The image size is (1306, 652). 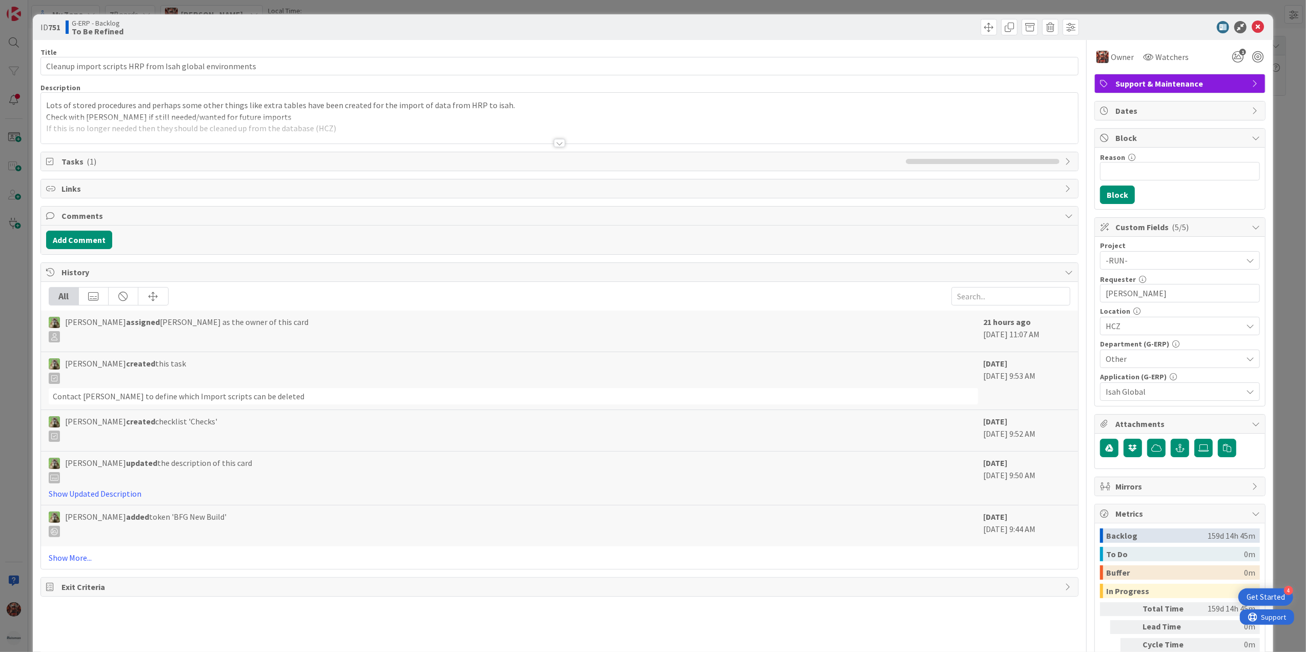 I want to click on span: ID, so click(x=50, y=27).